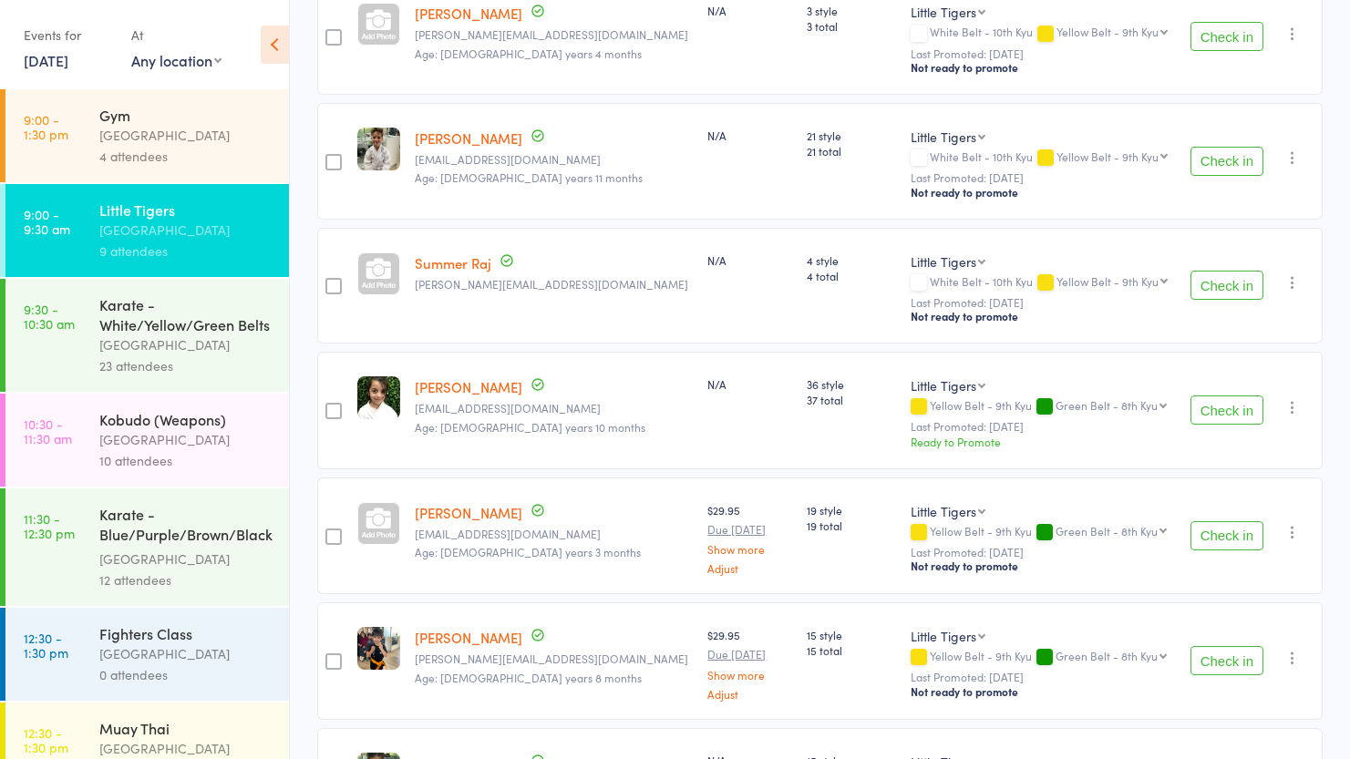  What do you see at coordinates (186, 675) in the screenshot?
I see `div: 0 attendees` at bounding box center [186, 675].